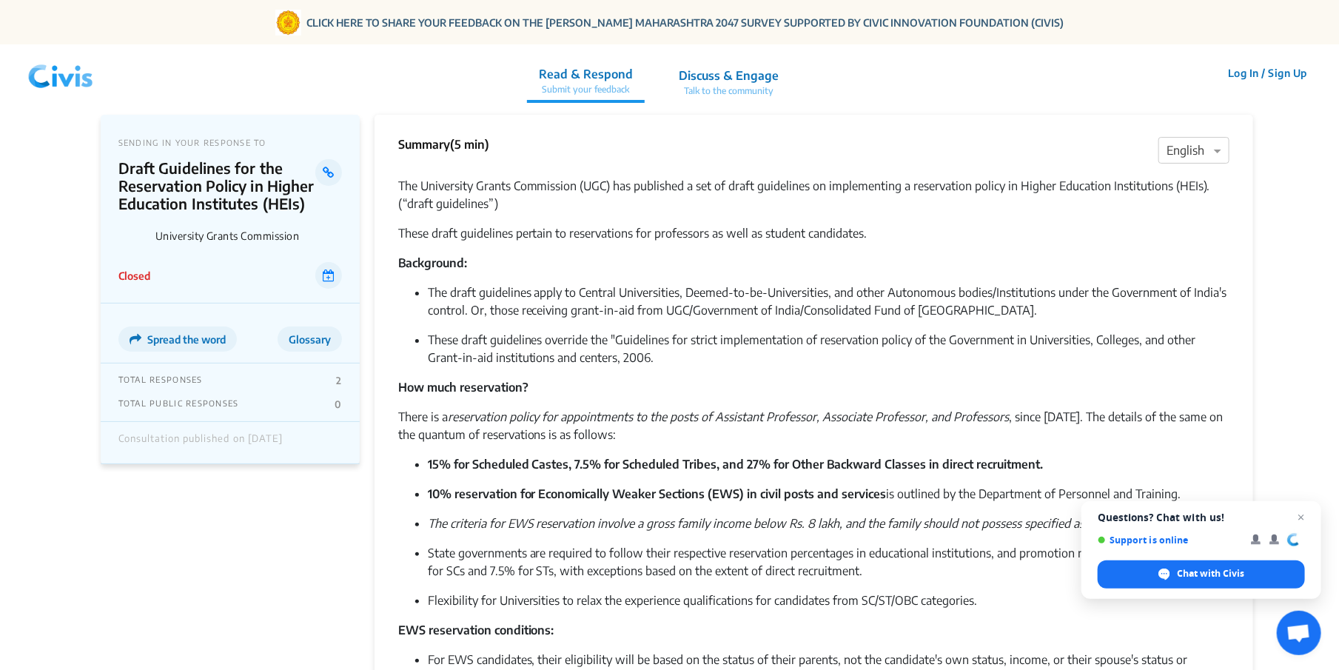 This screenshot has width=1339, height=670. Describe the element at coordinates (735, 464) in the screenshot. I see `b: 15% for Scheduled Castes, 7.5% for Scheduled Tribes, and 27% for Other Backward Classes in direct...` at that location.